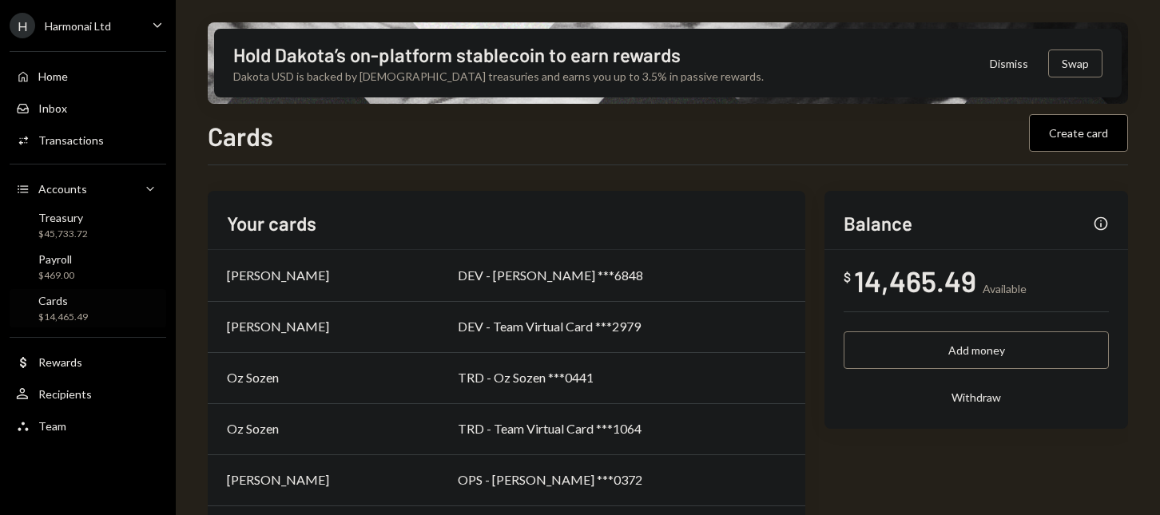  I want to click on a: Team, so click(88, 426).